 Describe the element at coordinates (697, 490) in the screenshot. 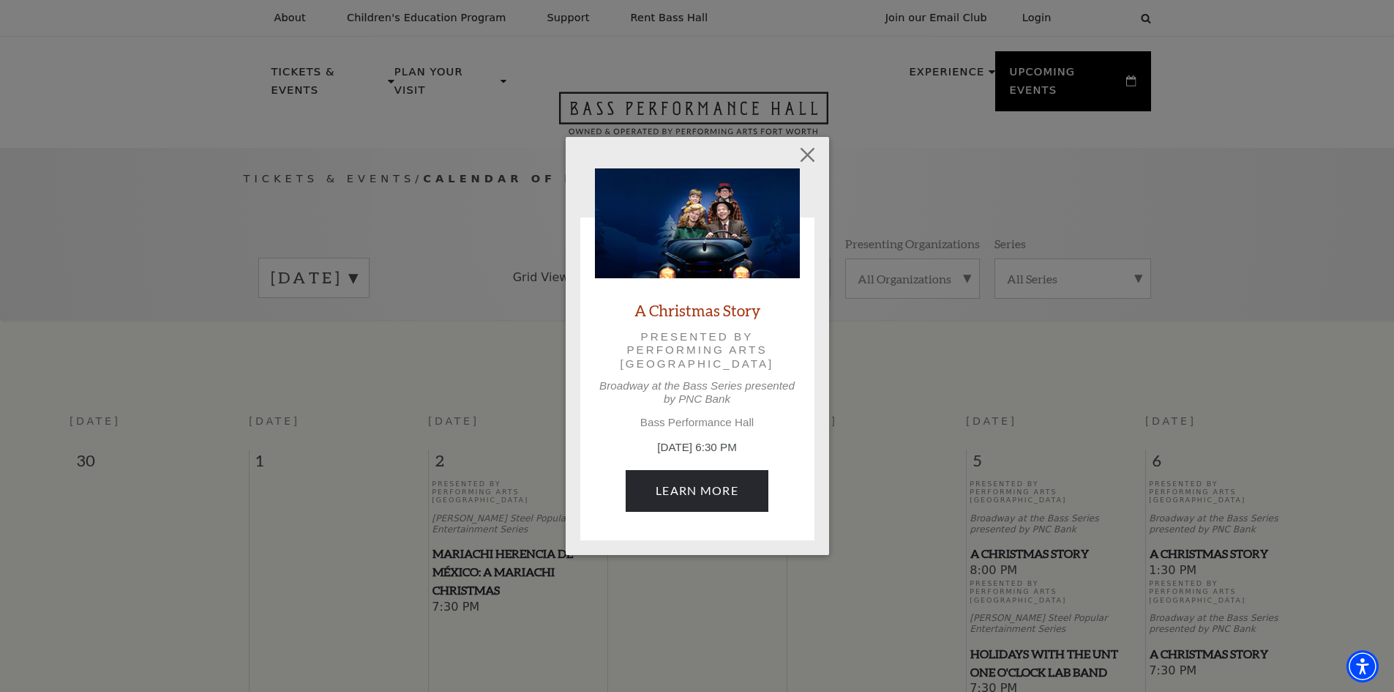

I see `a: December 7, 6:30 PM Learn More` at that location.